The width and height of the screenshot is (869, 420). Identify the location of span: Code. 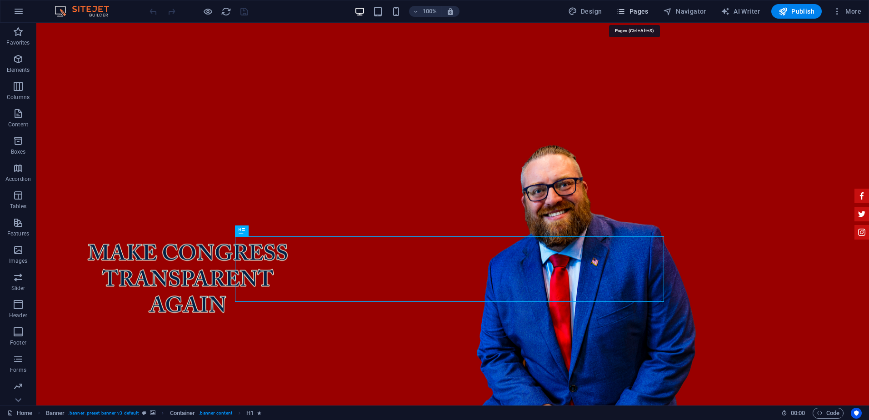
(829, 413).